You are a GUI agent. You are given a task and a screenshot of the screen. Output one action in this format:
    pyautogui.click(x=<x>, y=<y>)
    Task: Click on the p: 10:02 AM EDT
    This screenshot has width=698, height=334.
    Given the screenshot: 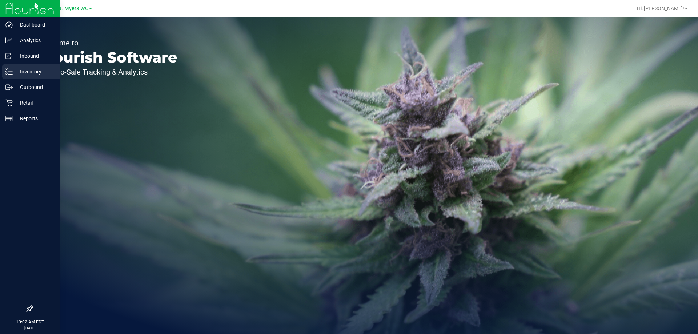 What is the action you would take?
    pyautogui.click(x=30, y=322)
    